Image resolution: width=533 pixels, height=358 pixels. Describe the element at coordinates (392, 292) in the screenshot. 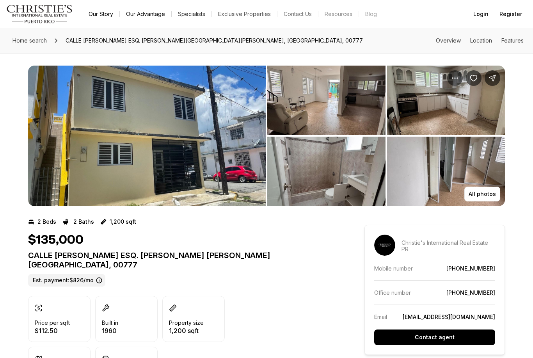

I see `p: Office number` at that location.